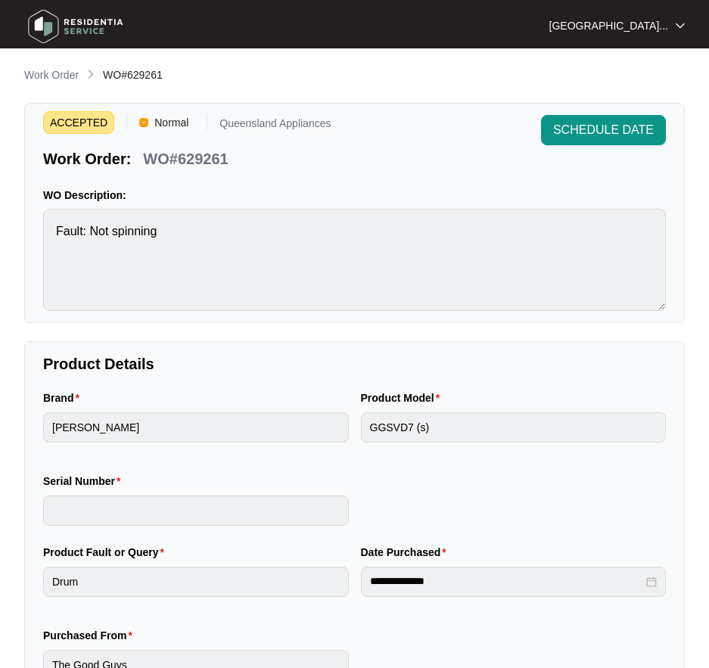 This screenshot has height=668, width=709. Describe the element at coordinates (196, 511) in the screenshot. I see `input: Serial Number` at that location.